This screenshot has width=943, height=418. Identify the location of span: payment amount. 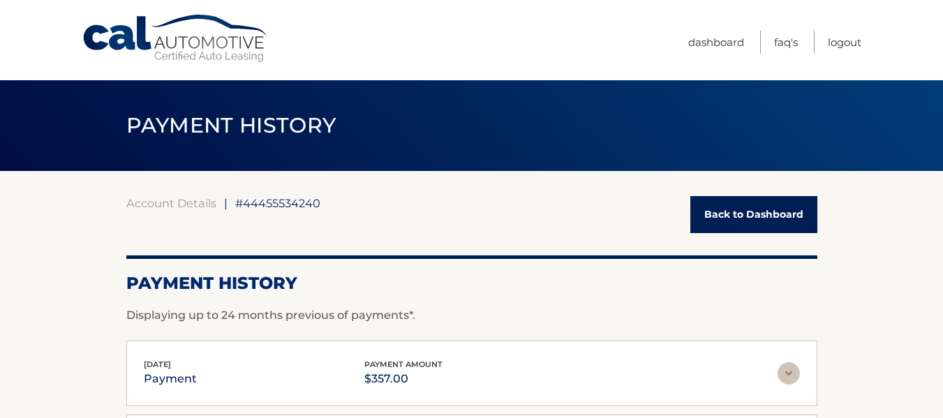
(403, 364).